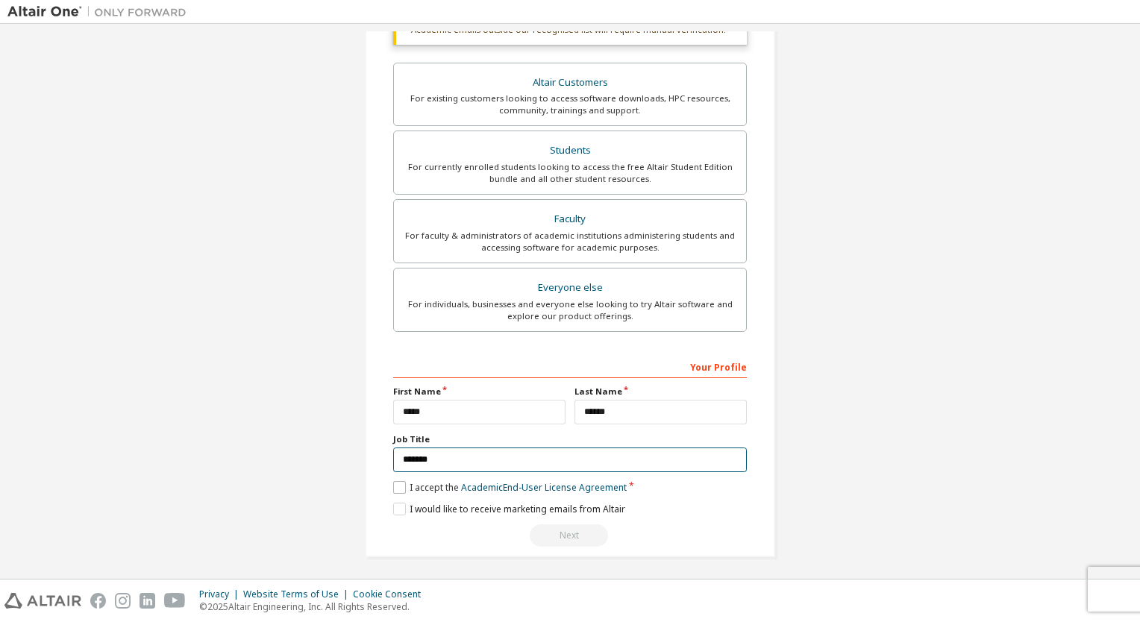  What do you see at coordinates (570, 219) in the screenshot?
I see `div: Faculty` at bounding box center [570, 219].